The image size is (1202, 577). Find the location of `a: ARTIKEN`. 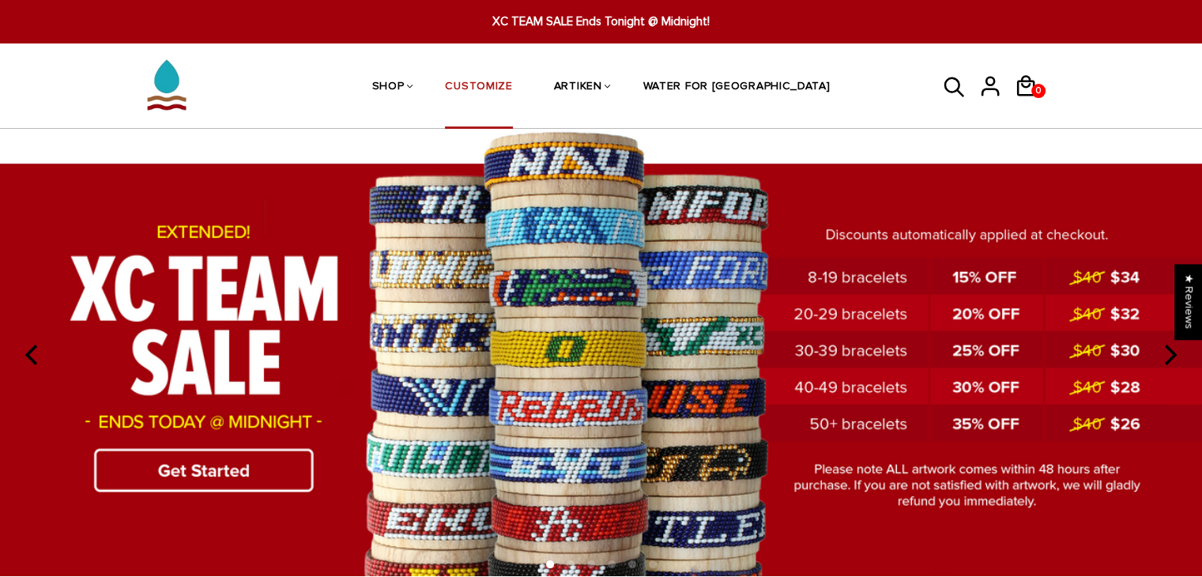

a: ARTIKEN is located at coordinates (578, 88).